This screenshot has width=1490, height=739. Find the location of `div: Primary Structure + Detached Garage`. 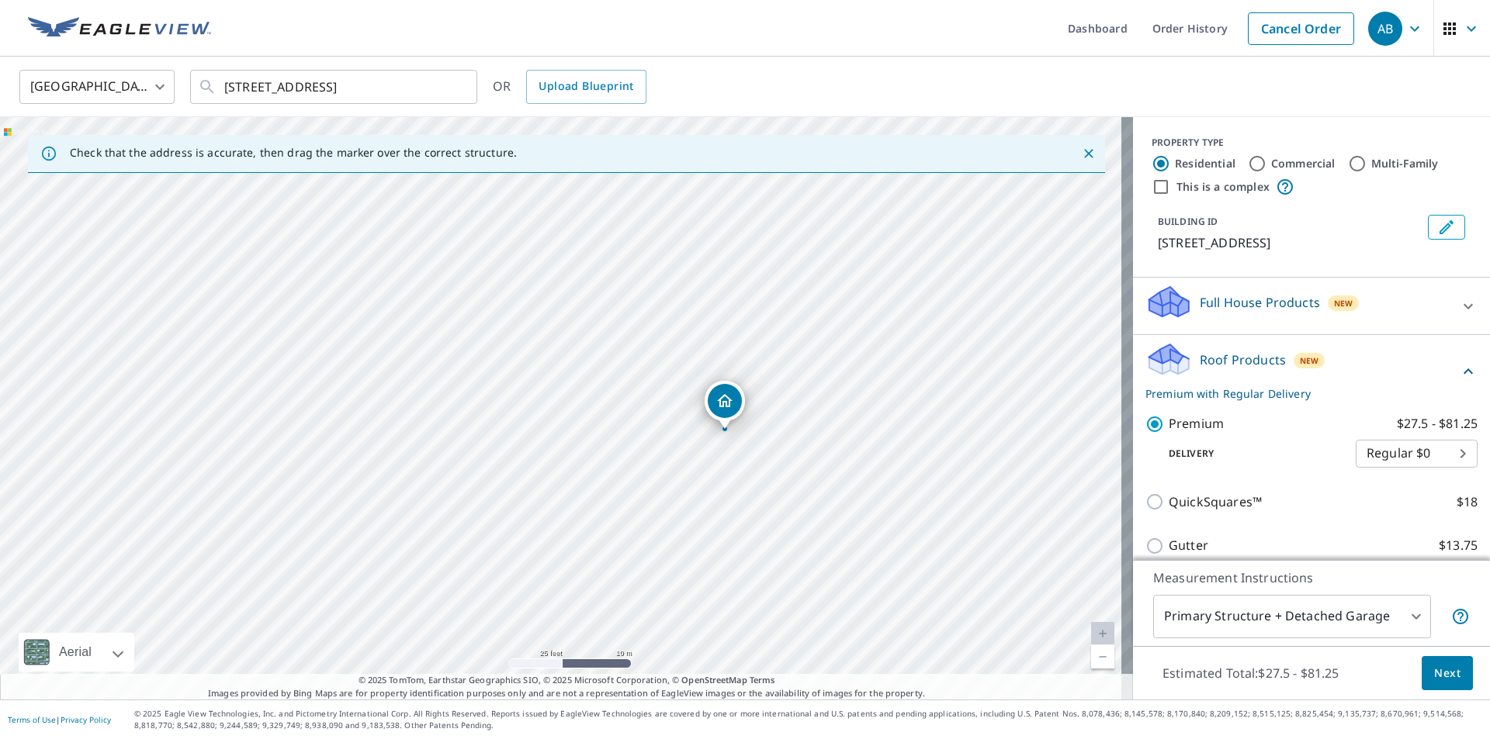

div: Primary Structure + Detached Garage is located at coordinates (1292, 617).